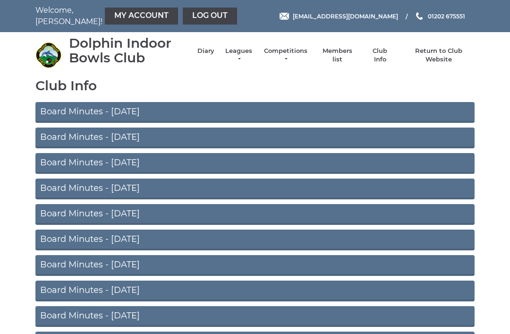  Describe the element at coordinates (337, 55) in the screenshot. I see `a: Members list` at that location.